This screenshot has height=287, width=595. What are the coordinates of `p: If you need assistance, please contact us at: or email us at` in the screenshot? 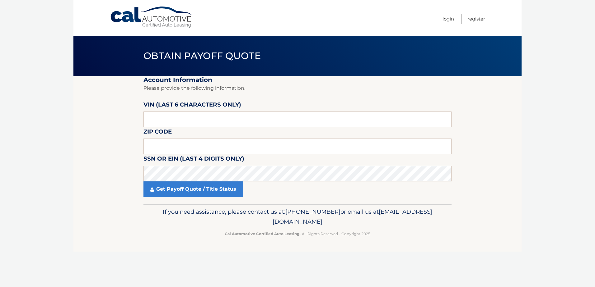 It's located at (297, 217).